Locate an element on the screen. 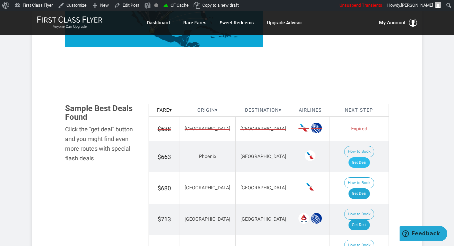 Image resolution: width=454 pixels, height=246 pixels. th: Destination is located at coordinates (263, 110).